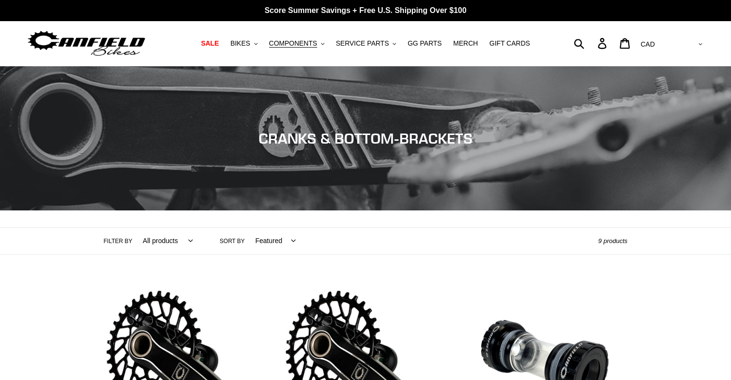 Image resolution: width=731 pixels, height=380 pixels. What do you see at coordinates (613, 241) in the screenshot?
I see `span: 9 products` at bounding box center [613, 241].